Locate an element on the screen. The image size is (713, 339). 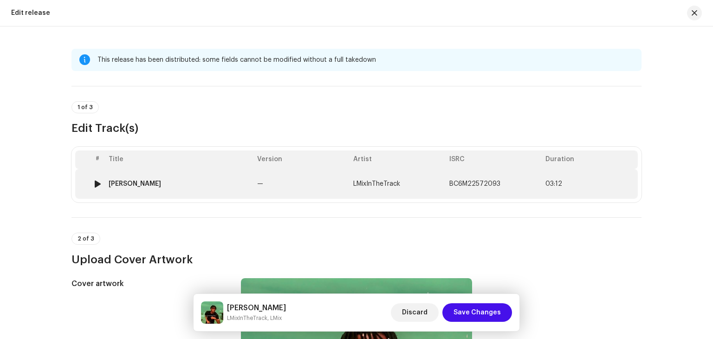
small: JADE BANDEIRA is located at coordinates (256, 318).